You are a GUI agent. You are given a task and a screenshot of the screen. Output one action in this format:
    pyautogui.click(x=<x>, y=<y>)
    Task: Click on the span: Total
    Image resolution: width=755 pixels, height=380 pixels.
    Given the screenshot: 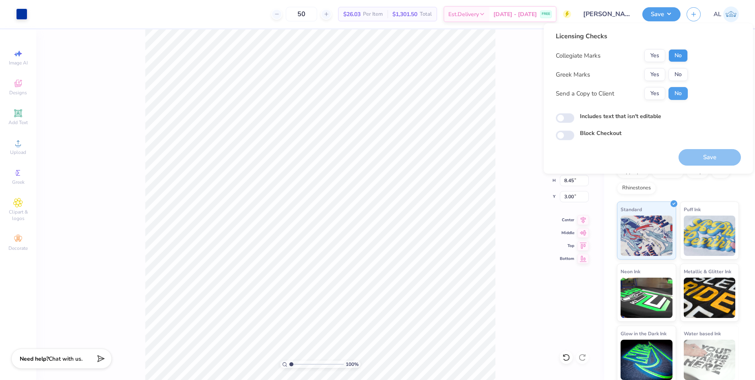 What is the action you would take?
    pyautogui.click(x=426, y=14)
    